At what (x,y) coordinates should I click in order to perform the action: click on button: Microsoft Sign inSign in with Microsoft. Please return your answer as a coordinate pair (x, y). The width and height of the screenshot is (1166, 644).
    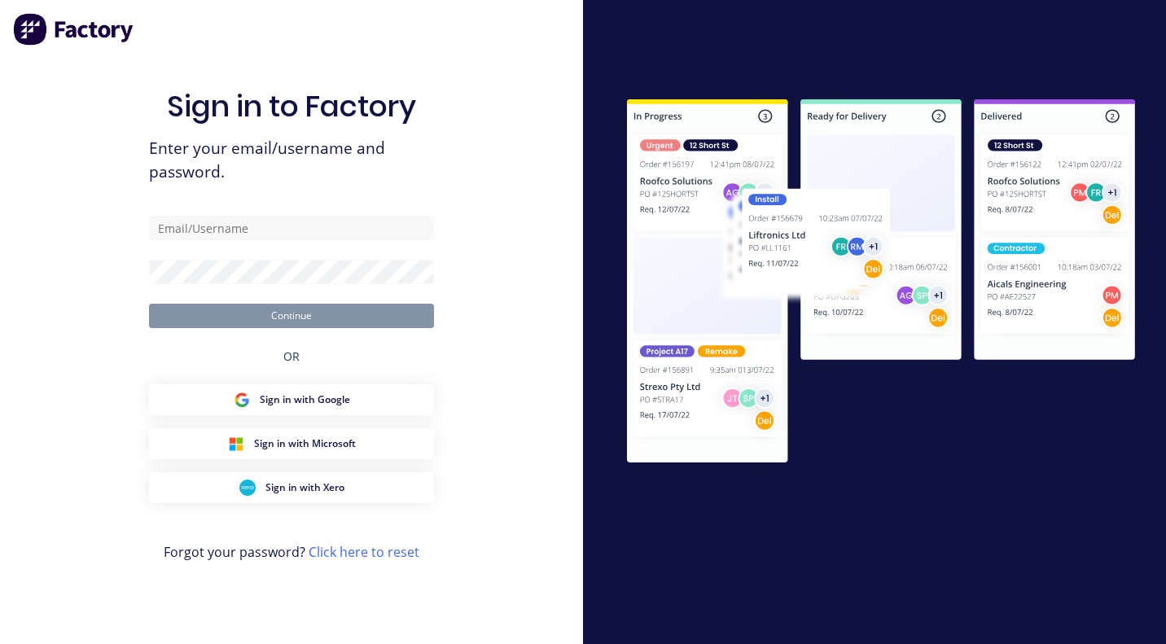
    Looking at the image, I should click on (291, 444).